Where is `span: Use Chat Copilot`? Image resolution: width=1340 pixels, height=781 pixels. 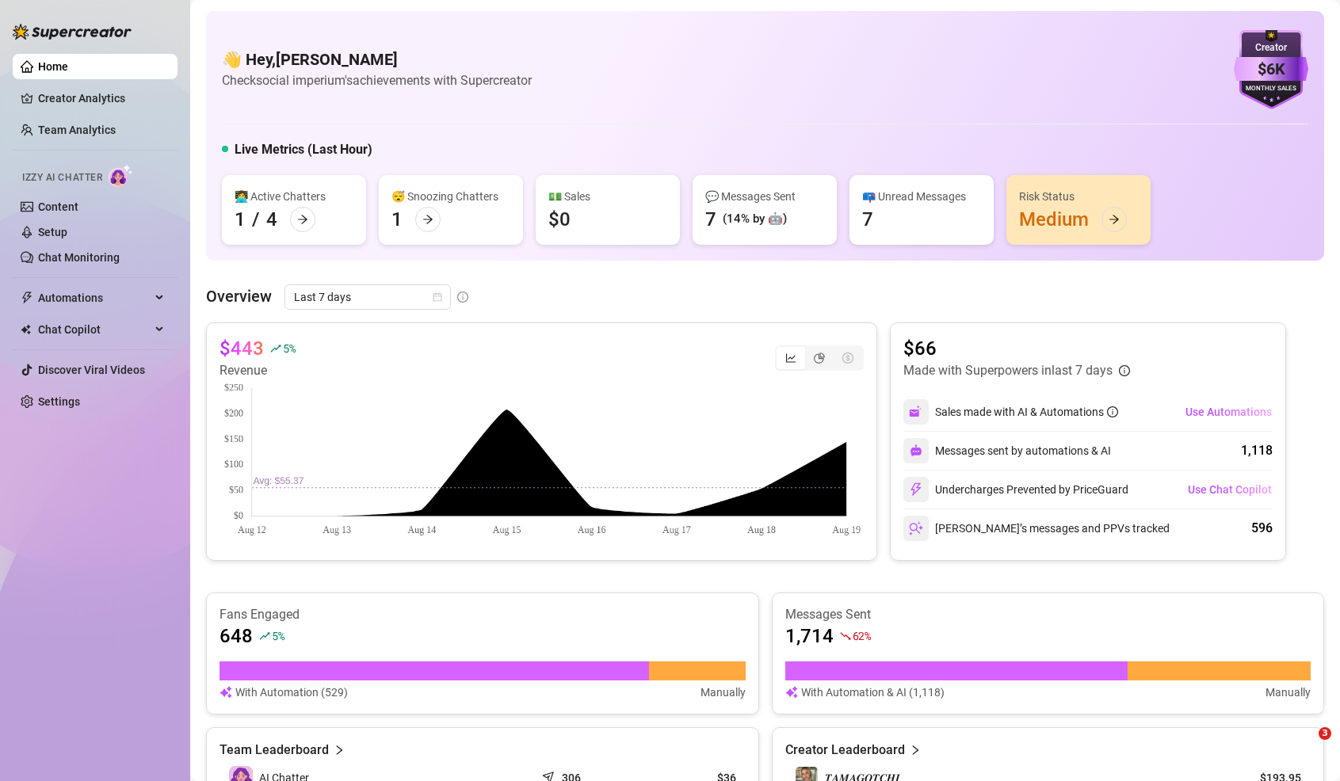 span: Use Chat Copilot is located at coordinates (1229, 490).